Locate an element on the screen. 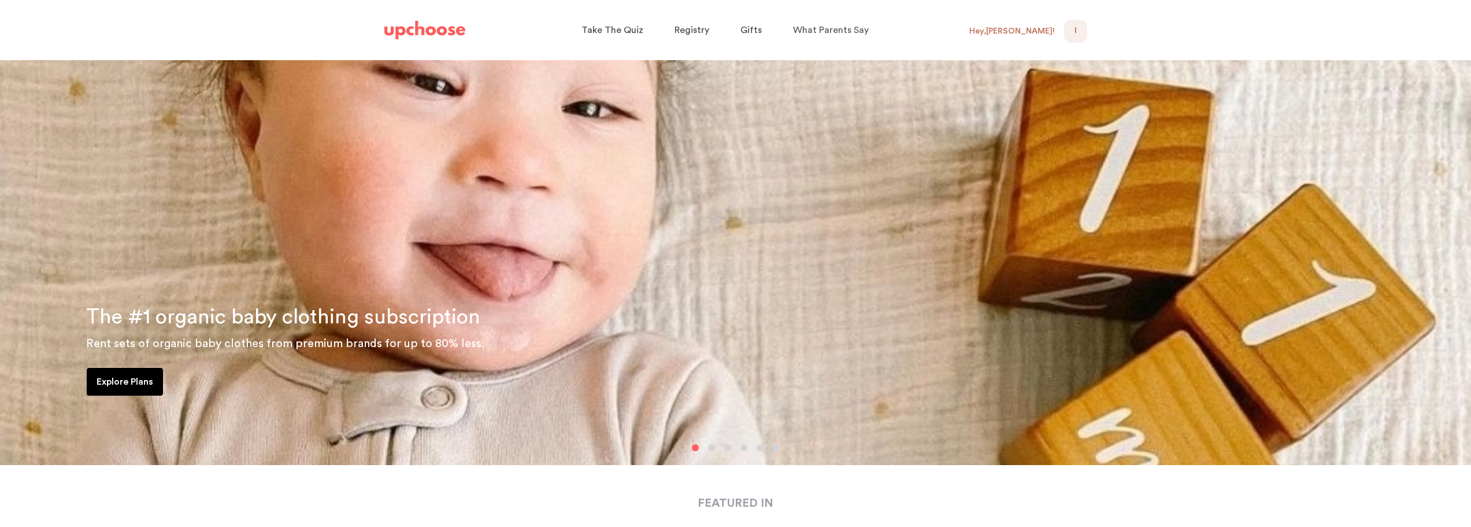 The width and height of the screenshot is (1471, 527). a: Take The Quiz is located at coordinates (614, 30).